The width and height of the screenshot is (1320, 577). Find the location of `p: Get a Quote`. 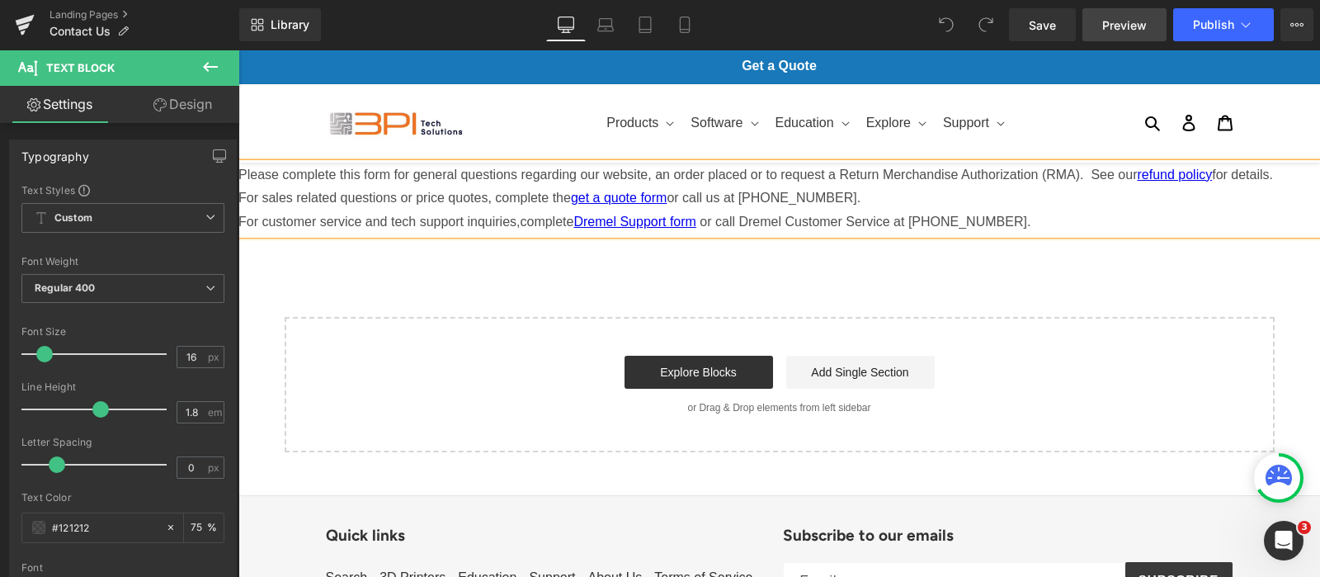

p: Get a Quote is located at coordinates (541, 17).